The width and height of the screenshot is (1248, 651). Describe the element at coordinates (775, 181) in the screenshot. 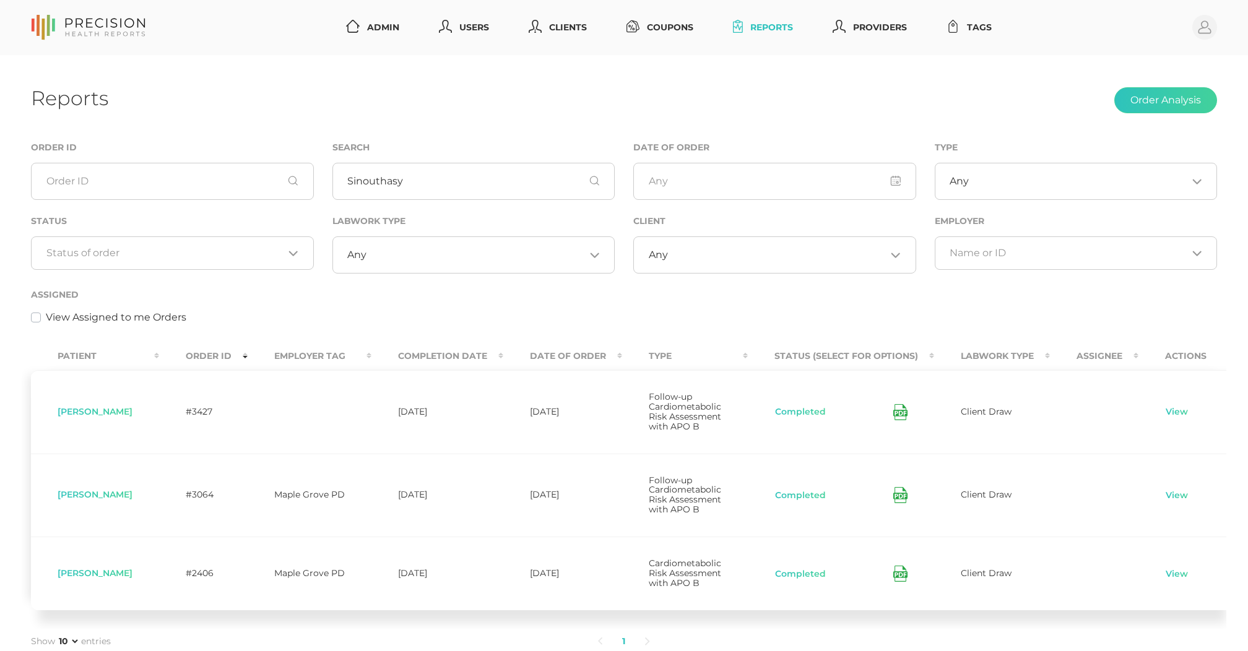

I see `input: Any` at that location.